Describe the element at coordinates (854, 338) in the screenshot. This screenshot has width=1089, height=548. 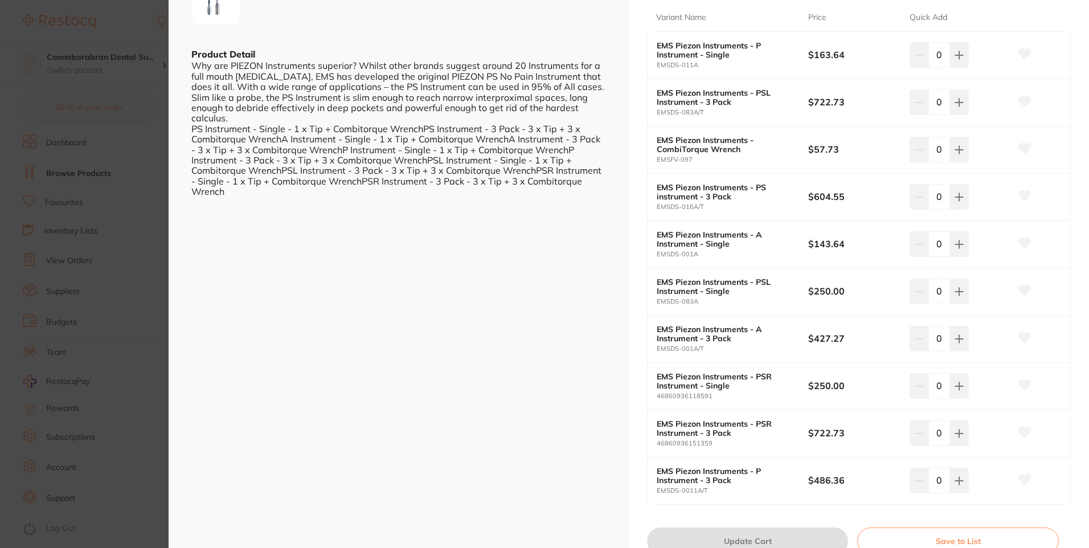
I see `b: $427.27` at that location.